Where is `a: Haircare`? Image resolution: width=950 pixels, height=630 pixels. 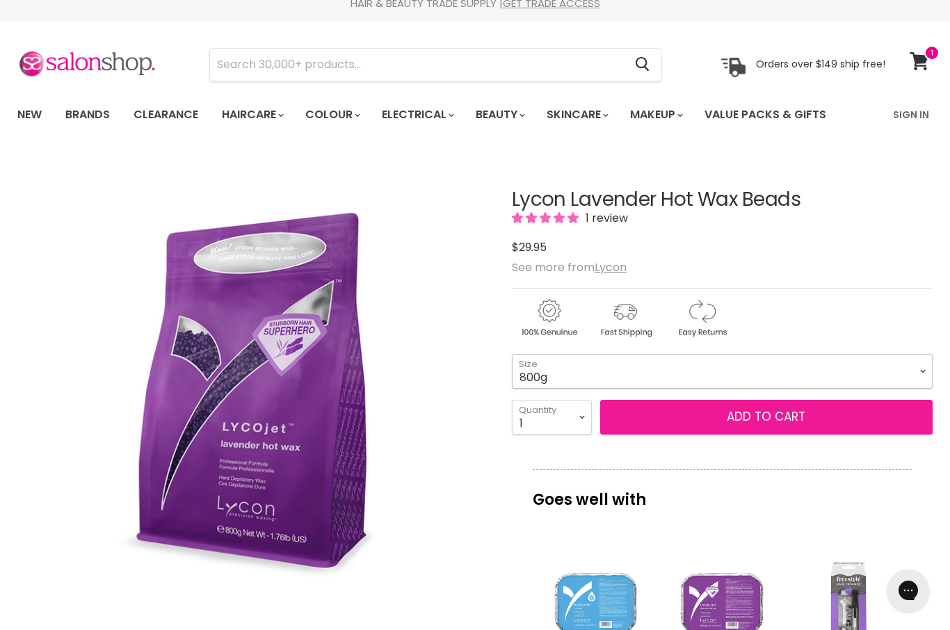
a: Haircare is located at coordinates (252, 115).